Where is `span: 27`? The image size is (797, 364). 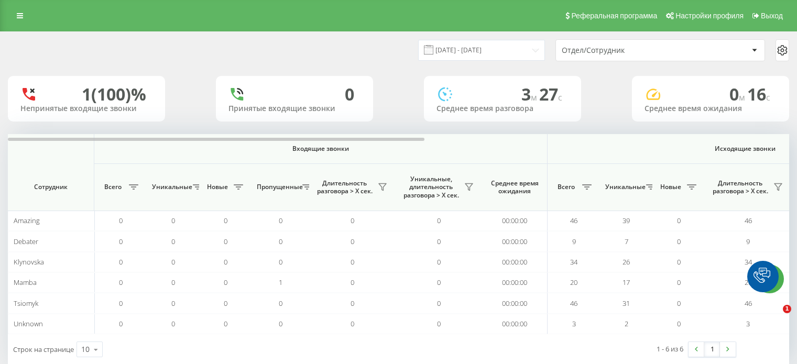
span: 27 is located at coordinates (551, 94).